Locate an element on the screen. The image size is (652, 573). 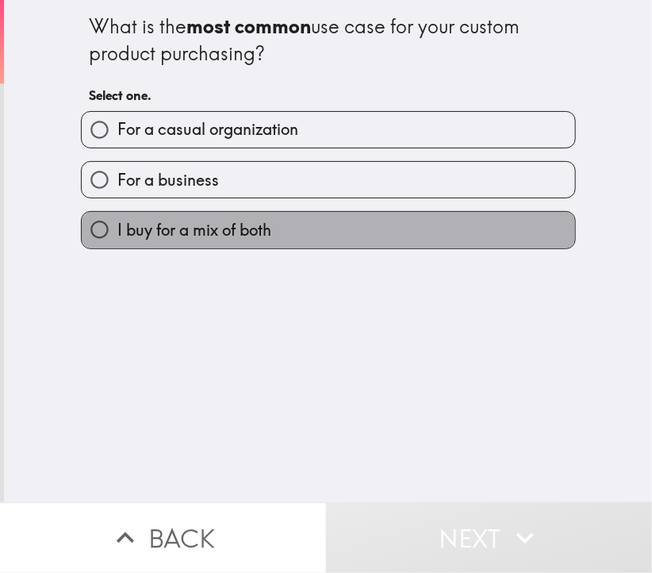
span: I buy for a mix of both is located at coordinates (194, 230).